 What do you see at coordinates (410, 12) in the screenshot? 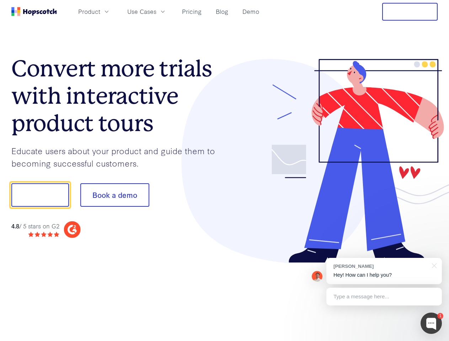
I see `a: Free Trial` at bounding box center [410, 12].